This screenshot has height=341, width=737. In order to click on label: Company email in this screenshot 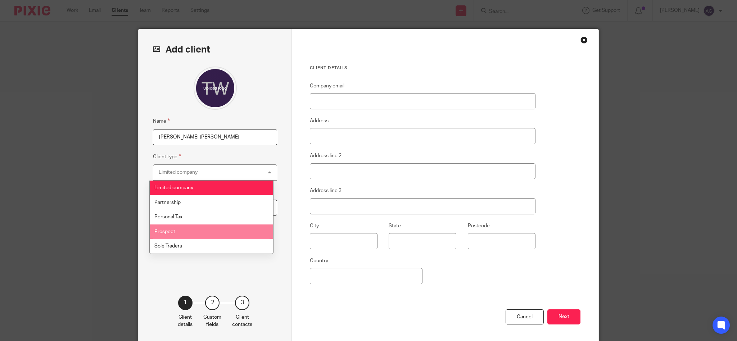, I will do `click(327, 86)`.